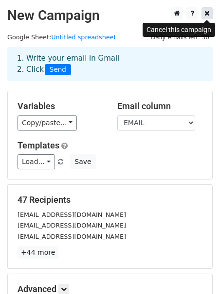 The image size is (220, 294). Describe the element at coordinates (195, 271) in the screenshot. I see `div: Chat Widget` at that location.